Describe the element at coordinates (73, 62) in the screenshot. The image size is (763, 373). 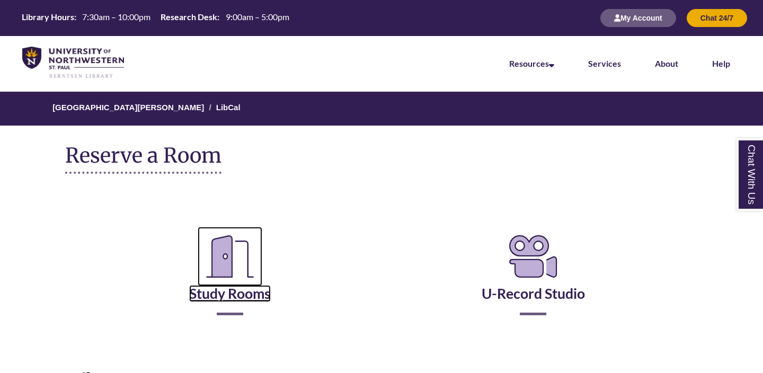
I see `img: UNWSP Library Logo` at that location.